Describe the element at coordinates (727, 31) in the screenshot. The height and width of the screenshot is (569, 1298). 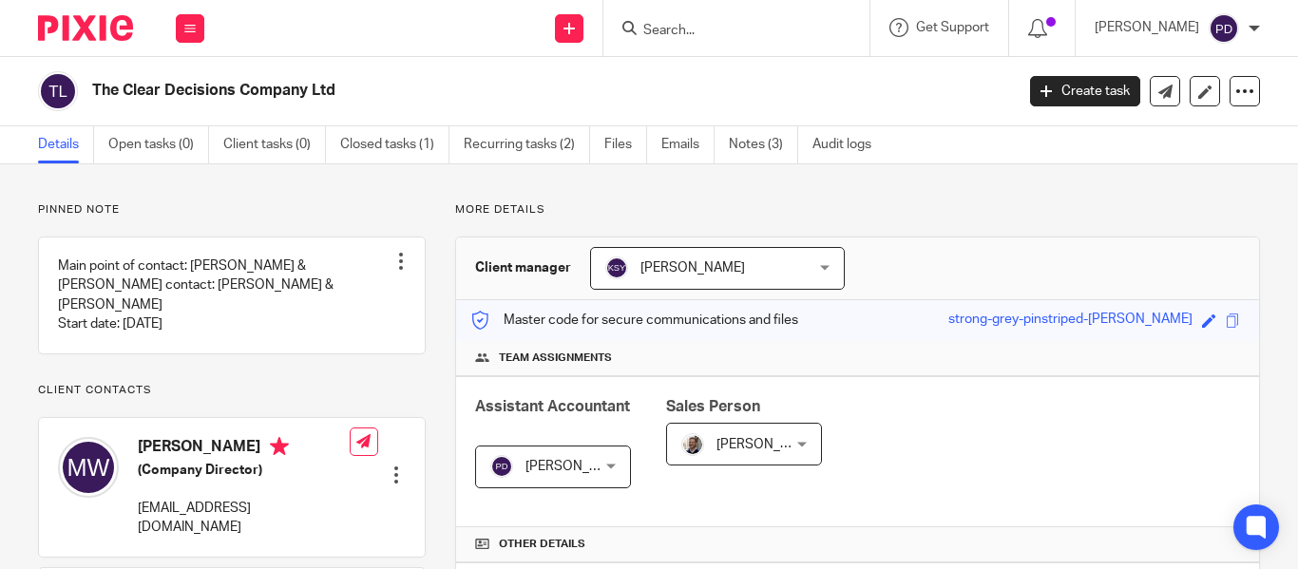
I see `input: Search` at that location.